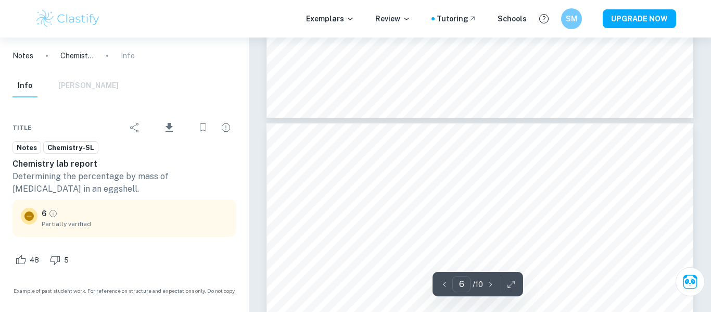 Image resolution: width=711 pixels, height=312 pixels. What do you see at coordinates (34, 260) in the screenshot?
I see `span: 48` at bounding box center [34, 260].